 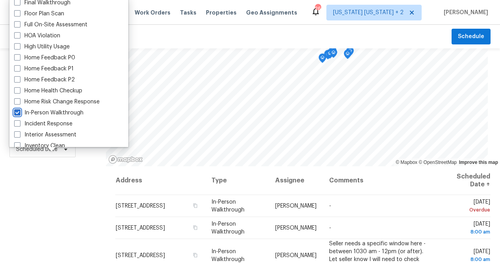 I want to click on label: Home Feedback P1, so click(x=44, y=69).